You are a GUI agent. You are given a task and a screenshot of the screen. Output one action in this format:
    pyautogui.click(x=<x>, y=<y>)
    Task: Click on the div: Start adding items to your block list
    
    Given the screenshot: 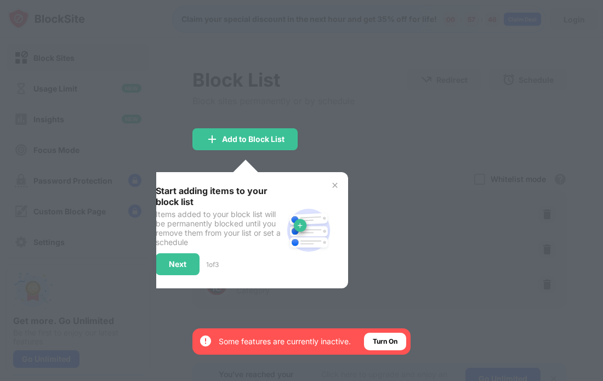 What is the action you would take?
    pyautogui.click(x=219, y=196)
    